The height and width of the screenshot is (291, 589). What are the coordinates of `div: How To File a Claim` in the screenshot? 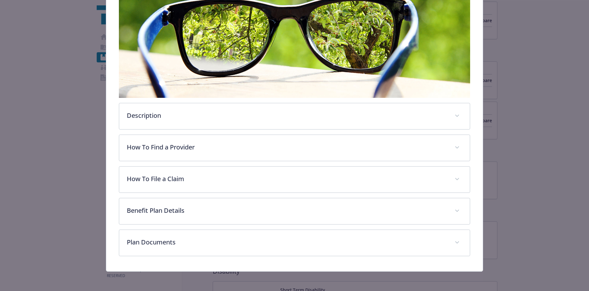 It's located at (294, 180).